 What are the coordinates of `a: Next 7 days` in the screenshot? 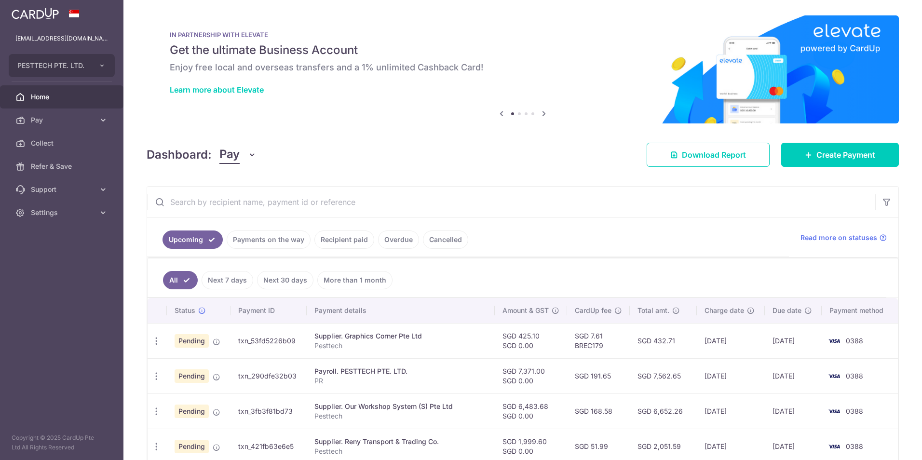 It's located at (227, 280).